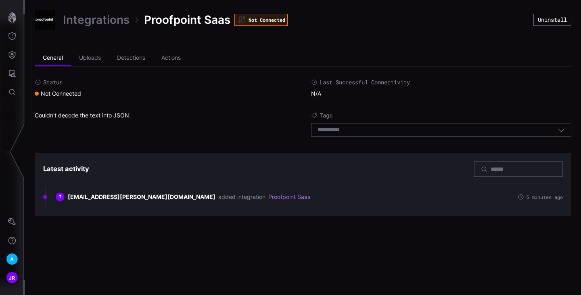 Image resolution: width=581 pixels, height=295 pixels. What do you see at coordinates (289, 197) in the screenshot?
I see `a: Proofpoint Saas` at bounding box center [289, 197].